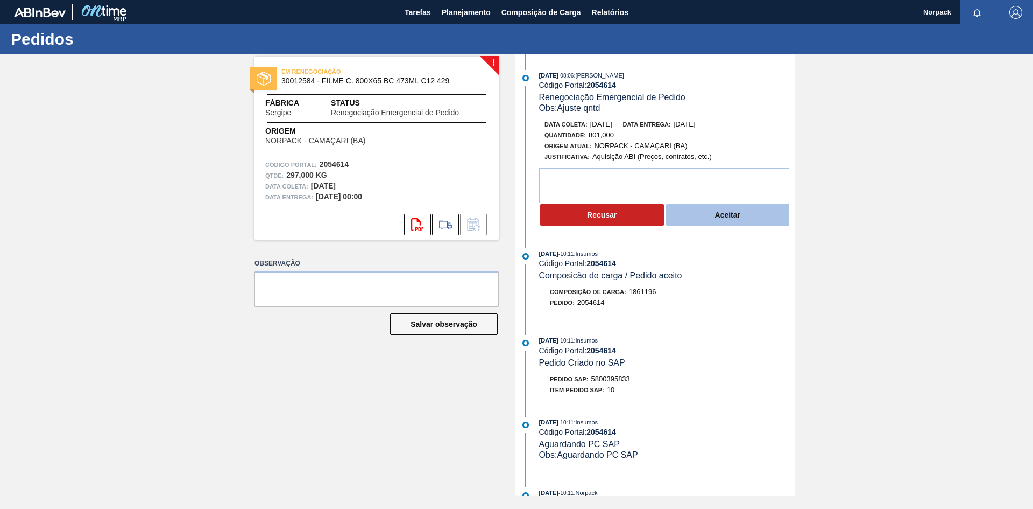 The image size is (1033, 509). I want to click on span: Obs: Ajuste qntd, so click(570, 108).